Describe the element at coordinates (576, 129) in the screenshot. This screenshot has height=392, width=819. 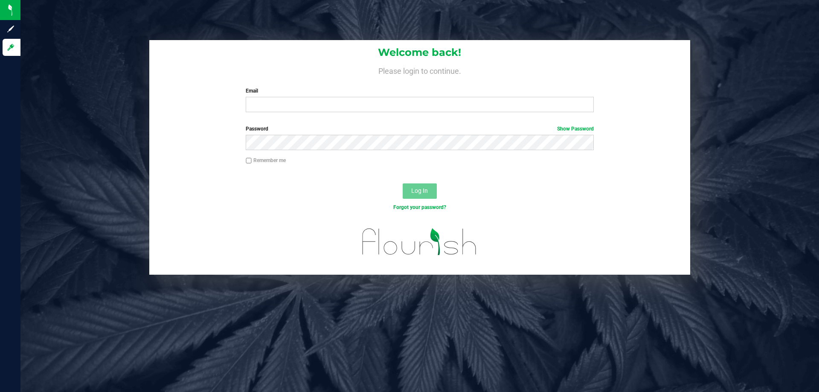
I see `a: Show Password` at that location.